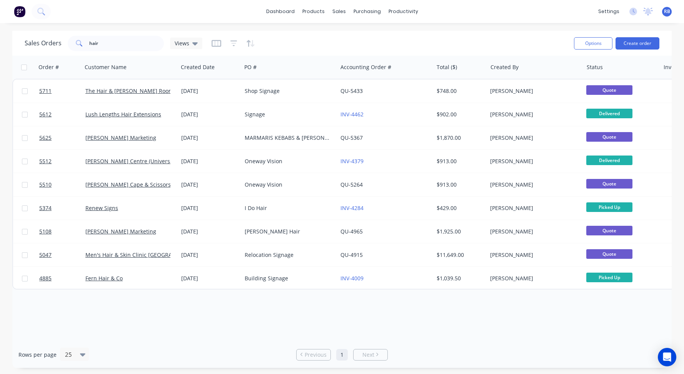  What do you see at coordinates (366, 67) in the screenshot?
I see `div: Accounting Order #` at bounding box center [366, 67].